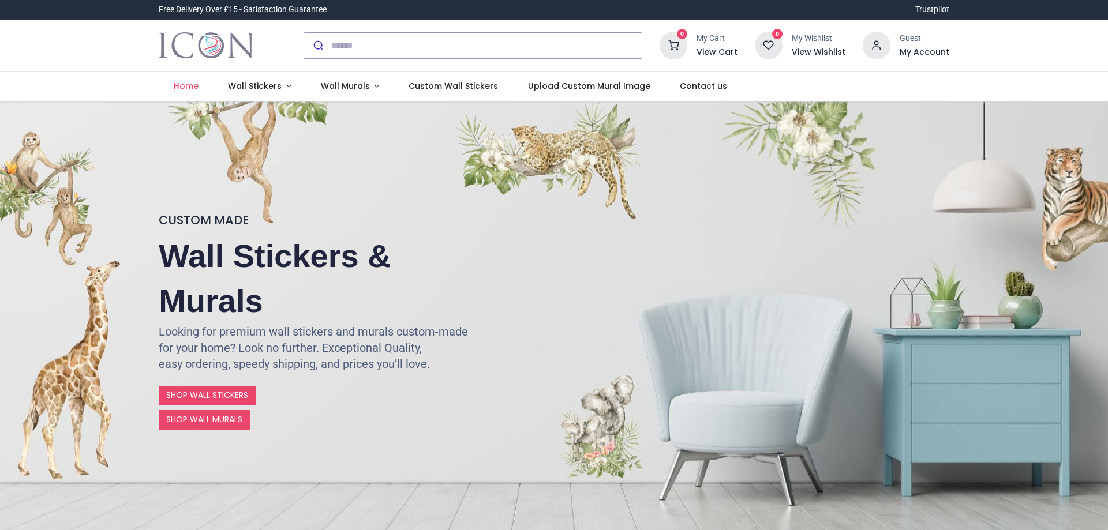  Describe the element at coordinates (313, 348) in the screenshot. I see `font: Looking for premium wall stickers and murals custom-made for your home? Look no further. Exceptio...` at that location.